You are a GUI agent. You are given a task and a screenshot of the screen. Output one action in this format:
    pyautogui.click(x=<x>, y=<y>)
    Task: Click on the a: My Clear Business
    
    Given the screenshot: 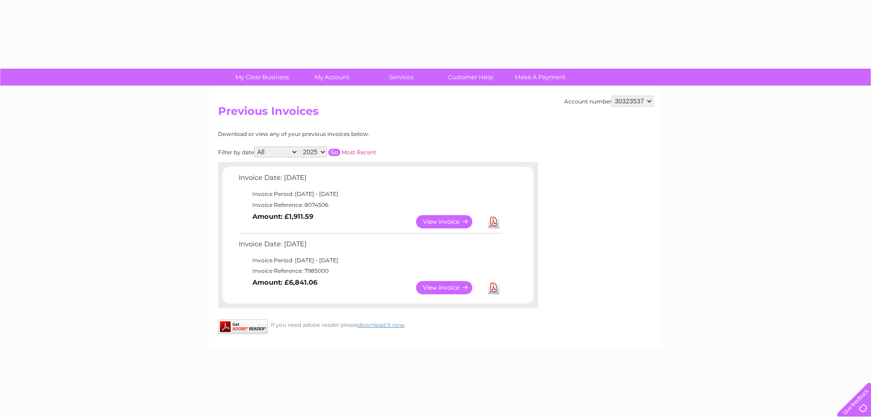 What is the action you would take?
    pyautogui.click(x=262, y=77)
    